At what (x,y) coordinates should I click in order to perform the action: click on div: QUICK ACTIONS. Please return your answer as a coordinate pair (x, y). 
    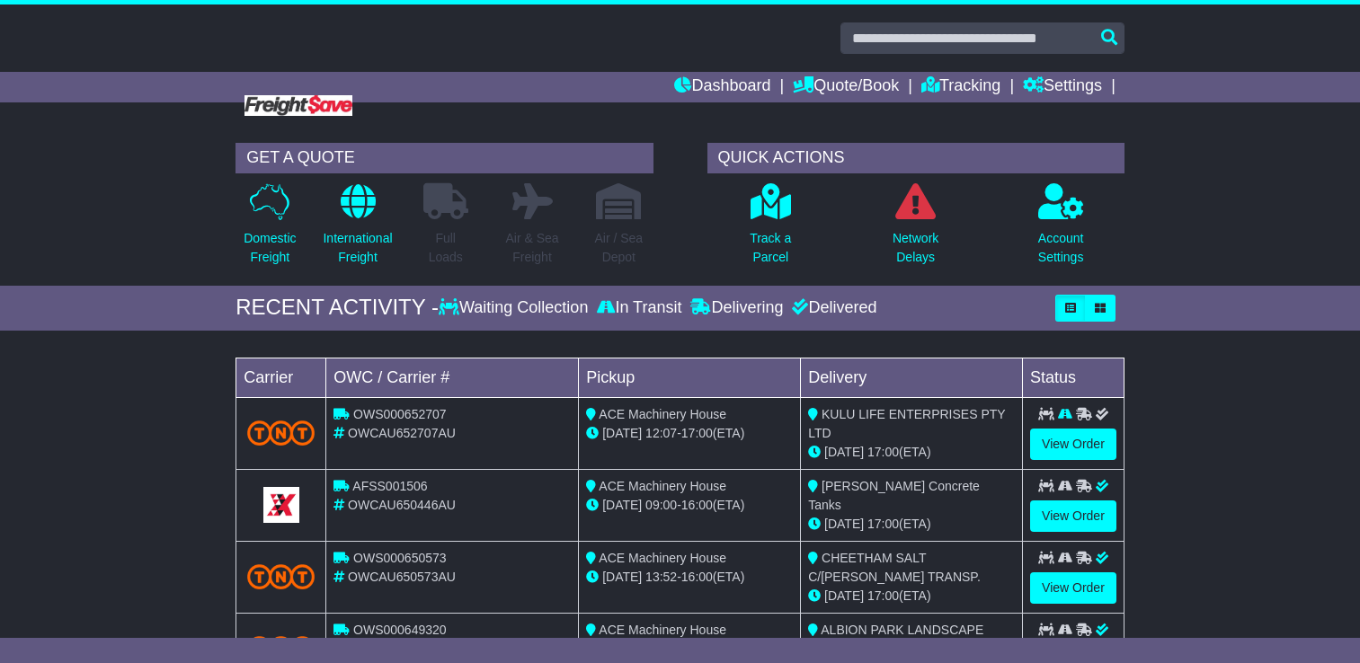
    Looking at the image, I should click on (916, 158).